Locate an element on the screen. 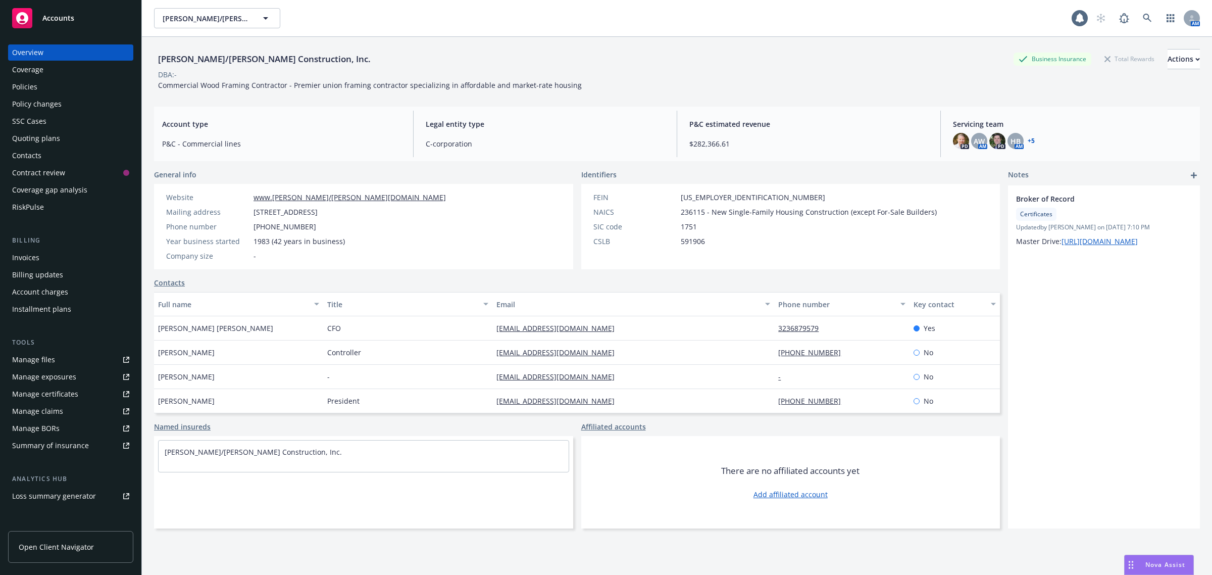  span: Notes is located at coordinates (1018, 175).